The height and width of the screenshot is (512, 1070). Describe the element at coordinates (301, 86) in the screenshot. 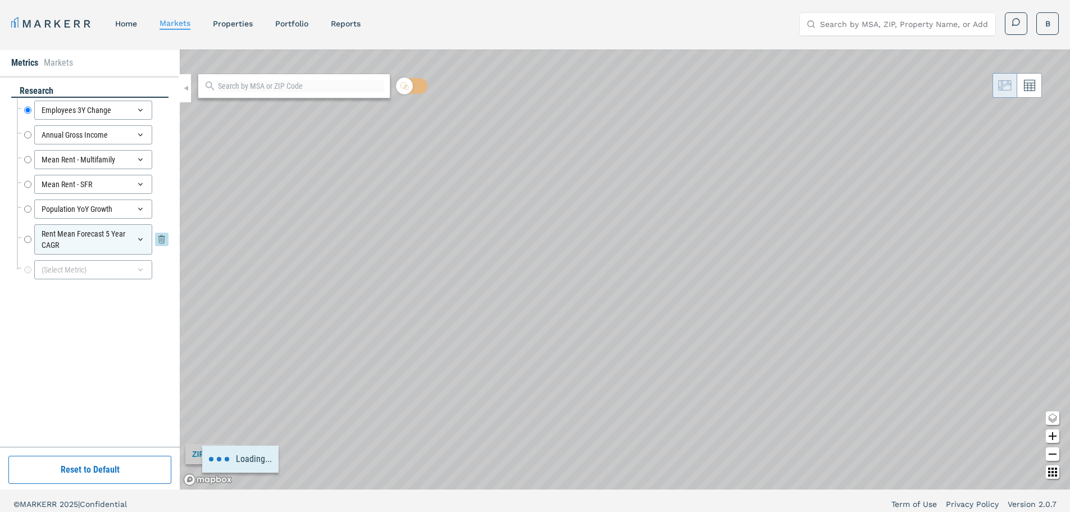

I see `input: Search by MSA or ZIP Code` at that location.